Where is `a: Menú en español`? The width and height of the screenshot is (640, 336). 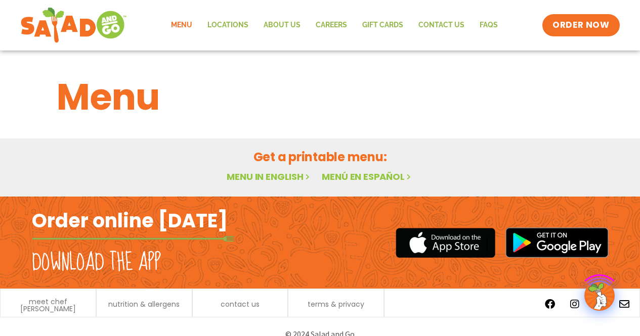 a: Menú en español is located at coordinates (367, 176).